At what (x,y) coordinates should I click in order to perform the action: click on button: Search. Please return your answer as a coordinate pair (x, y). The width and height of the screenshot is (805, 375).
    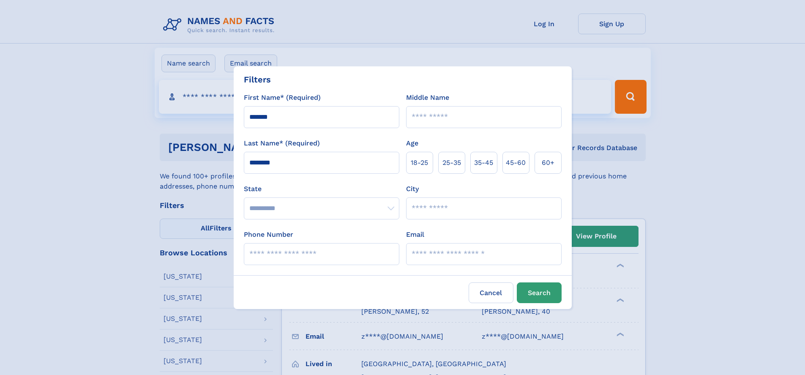
    Looking at the image, I should click on (539, 292).